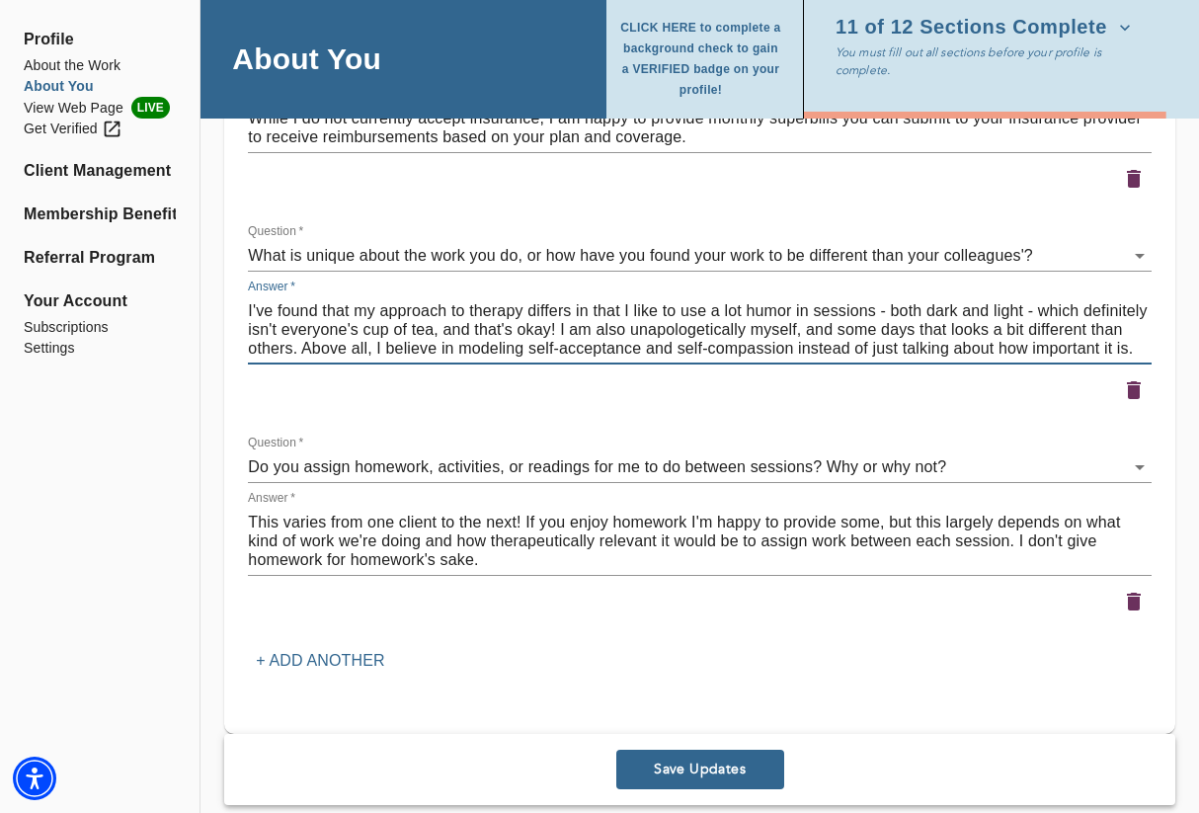  What do you see at coordinates (100, 327) in the screenshot?
I see `a: Subscriptions` at bounding box center [100, 327].